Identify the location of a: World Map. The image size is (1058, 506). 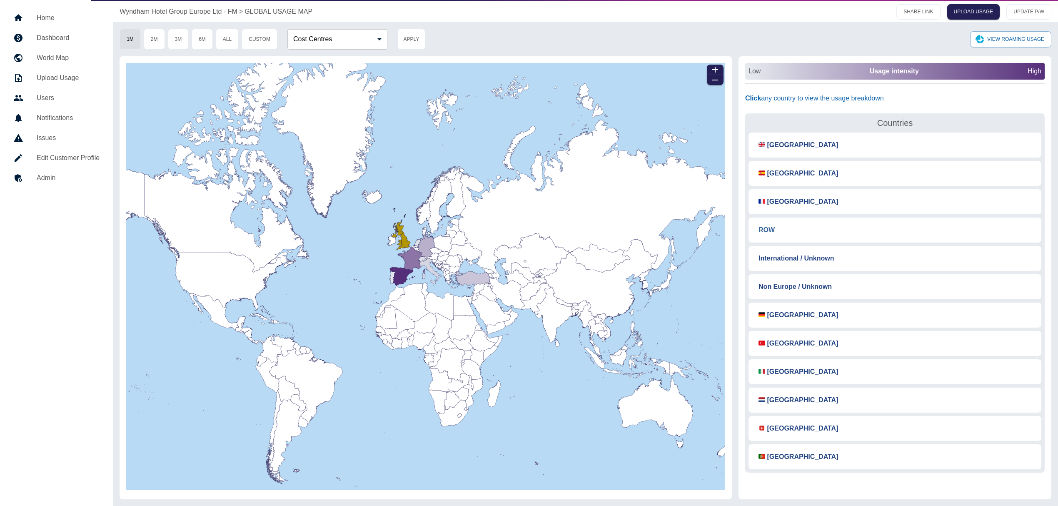
(56, 58).